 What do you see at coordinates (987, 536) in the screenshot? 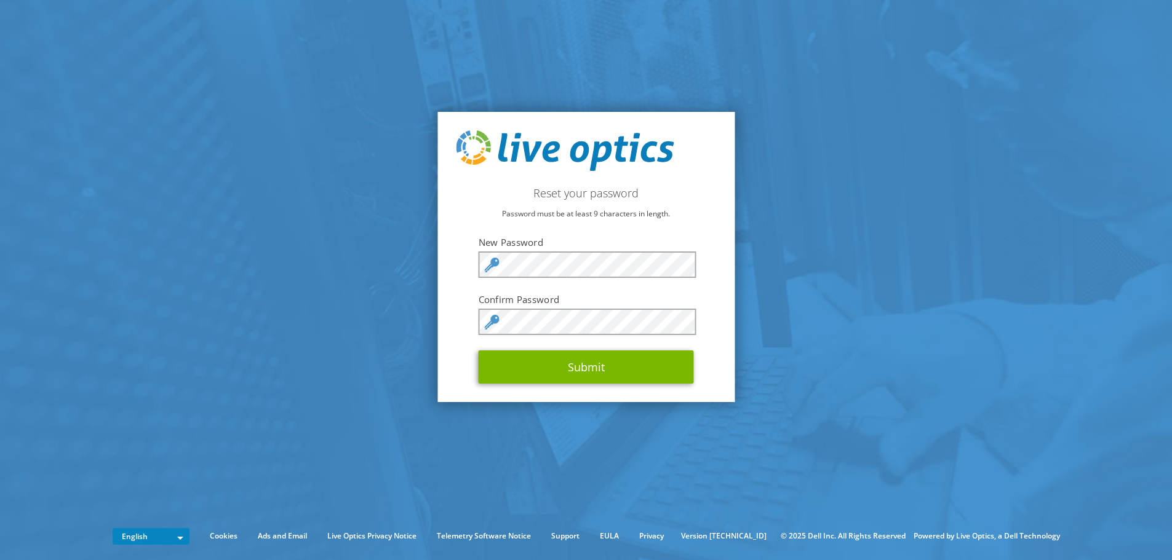
I see `li: Powered by Live Optics, a Dell Technology` at bounding box center [987, 536].